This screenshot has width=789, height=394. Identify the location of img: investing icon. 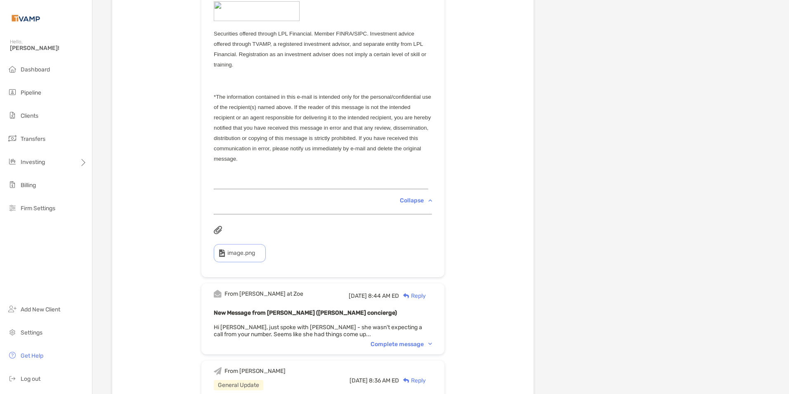
(12, 161).